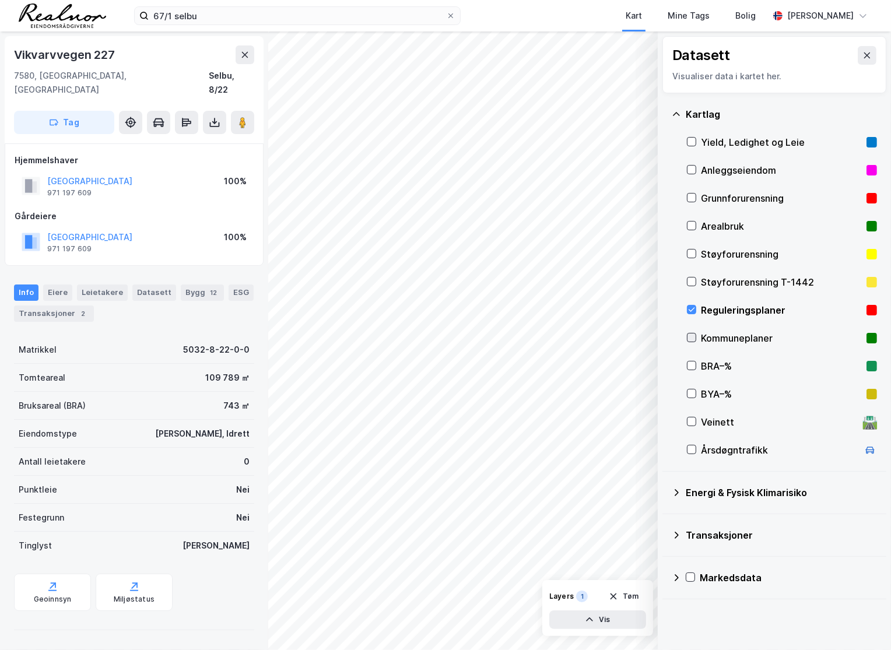 The image size is (891, 650). I want to click on div: Støyforurensning T-1442, so click(781, 282).